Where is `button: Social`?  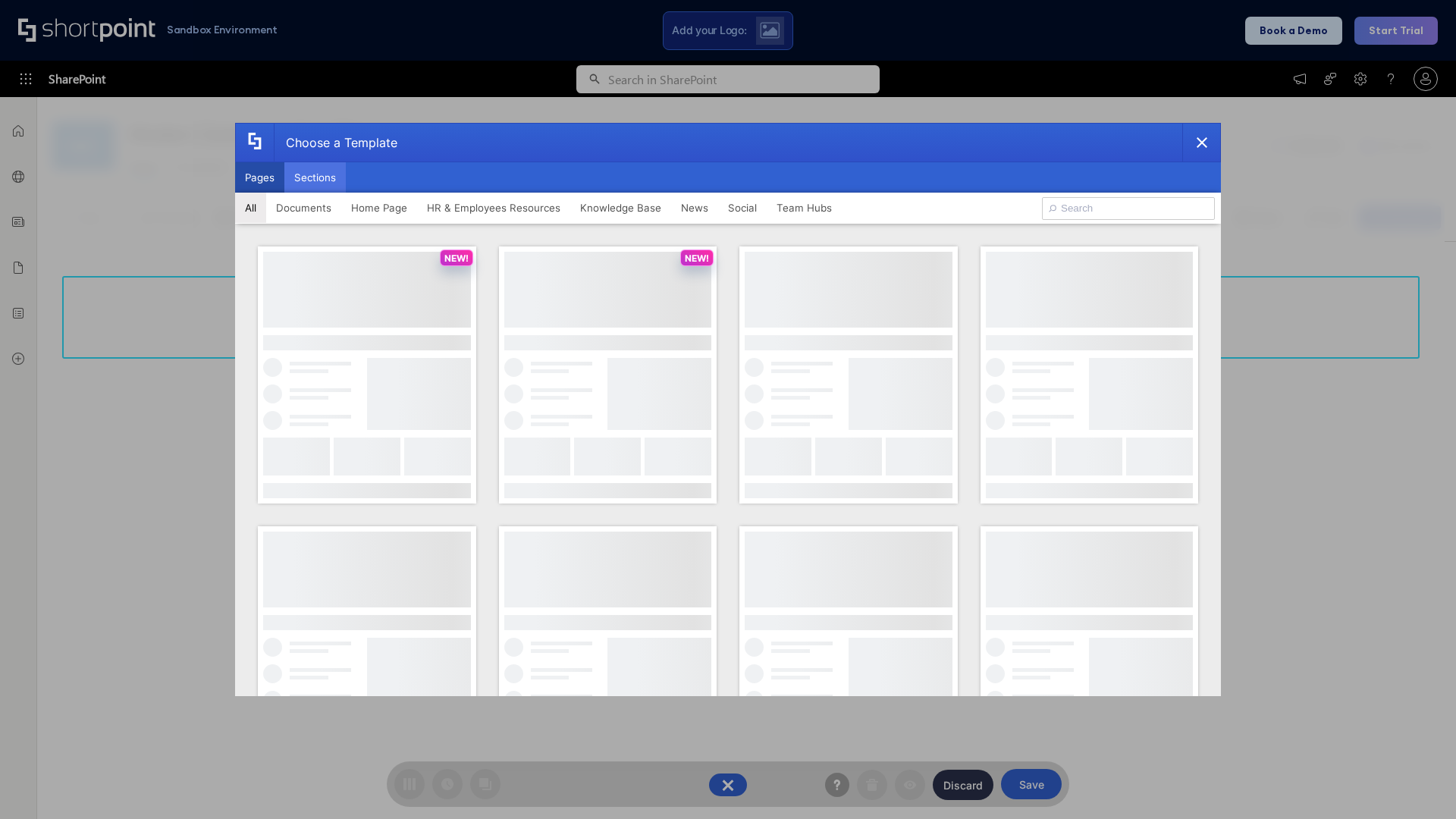 button: Social is located at coordinates (742, 207).